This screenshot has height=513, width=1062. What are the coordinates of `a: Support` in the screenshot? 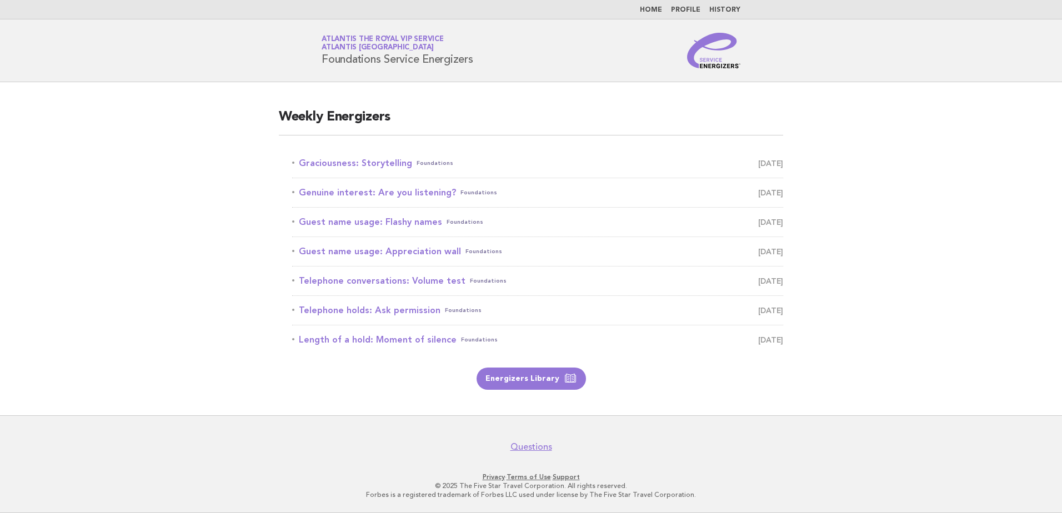 It's located at (566, 477).